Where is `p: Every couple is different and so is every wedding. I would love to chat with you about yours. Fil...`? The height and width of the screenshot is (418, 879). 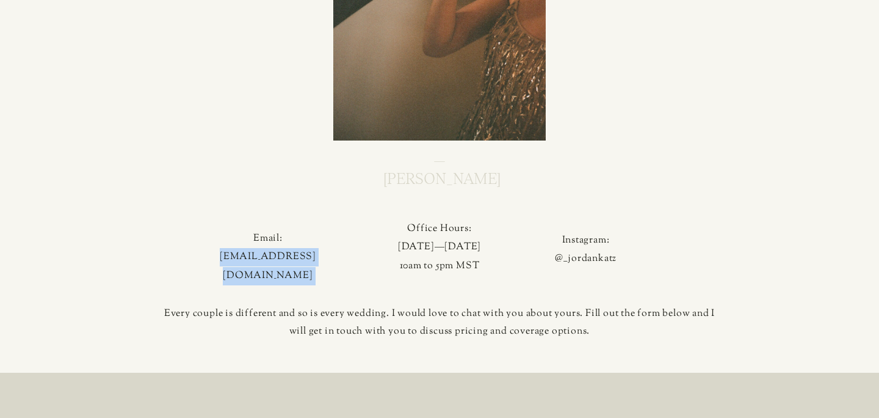 p: Every couple is different and so is every wedding. I would love to chat with you about yours. Fil... is located at coordinates (440, 311).